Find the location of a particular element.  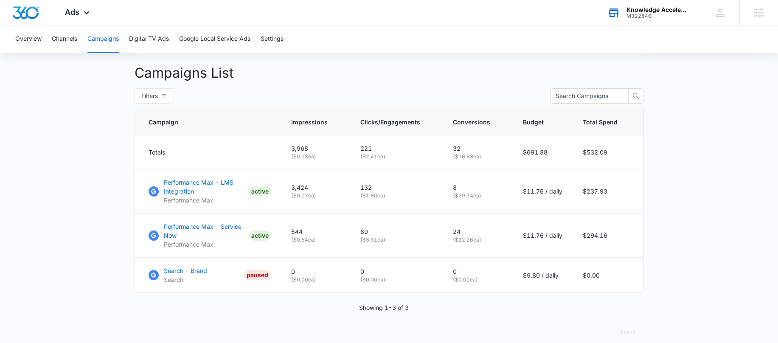

div: account name is located at coordinates (657, 10).